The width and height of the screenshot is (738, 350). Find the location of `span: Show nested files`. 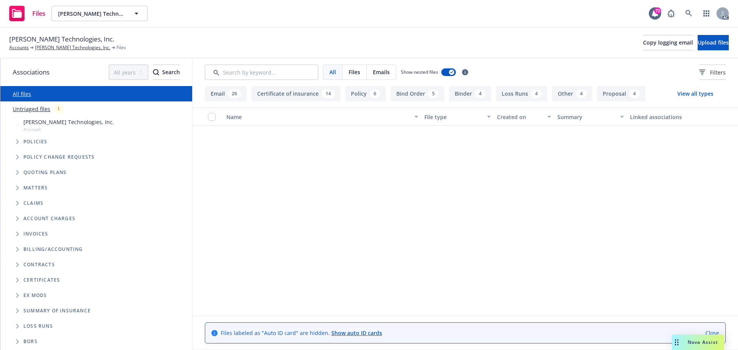

span: Show nested files is located at coordinates (419, 72).